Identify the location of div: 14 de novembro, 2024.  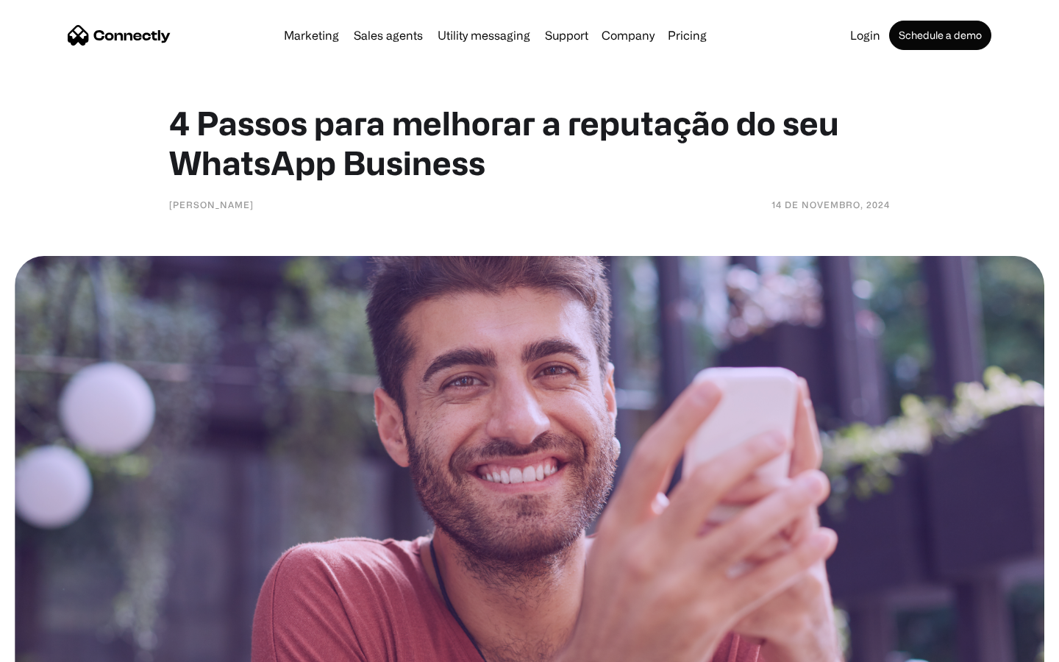
(830, 204).